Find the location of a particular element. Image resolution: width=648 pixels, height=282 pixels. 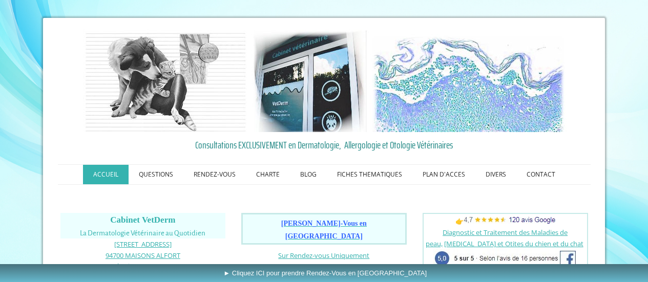

span: Consultations EXCLUSIVEMENT en Dermatologie, Allergologie et Otologie Vétérinaires is located at coordinates (324, 145).